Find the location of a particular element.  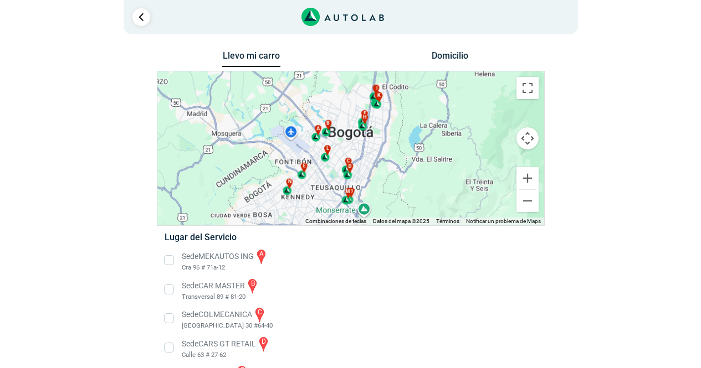

span: e is located at coordinates (303, 167).